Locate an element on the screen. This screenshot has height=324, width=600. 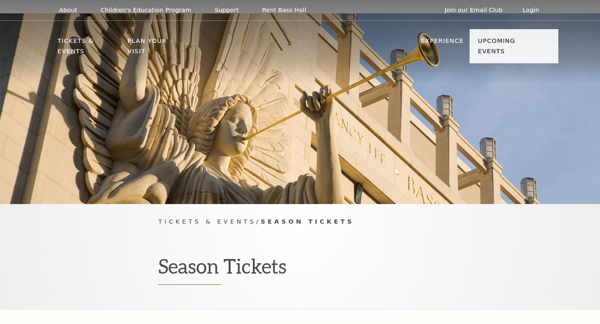
p: About is located at coordinates (68, 10).